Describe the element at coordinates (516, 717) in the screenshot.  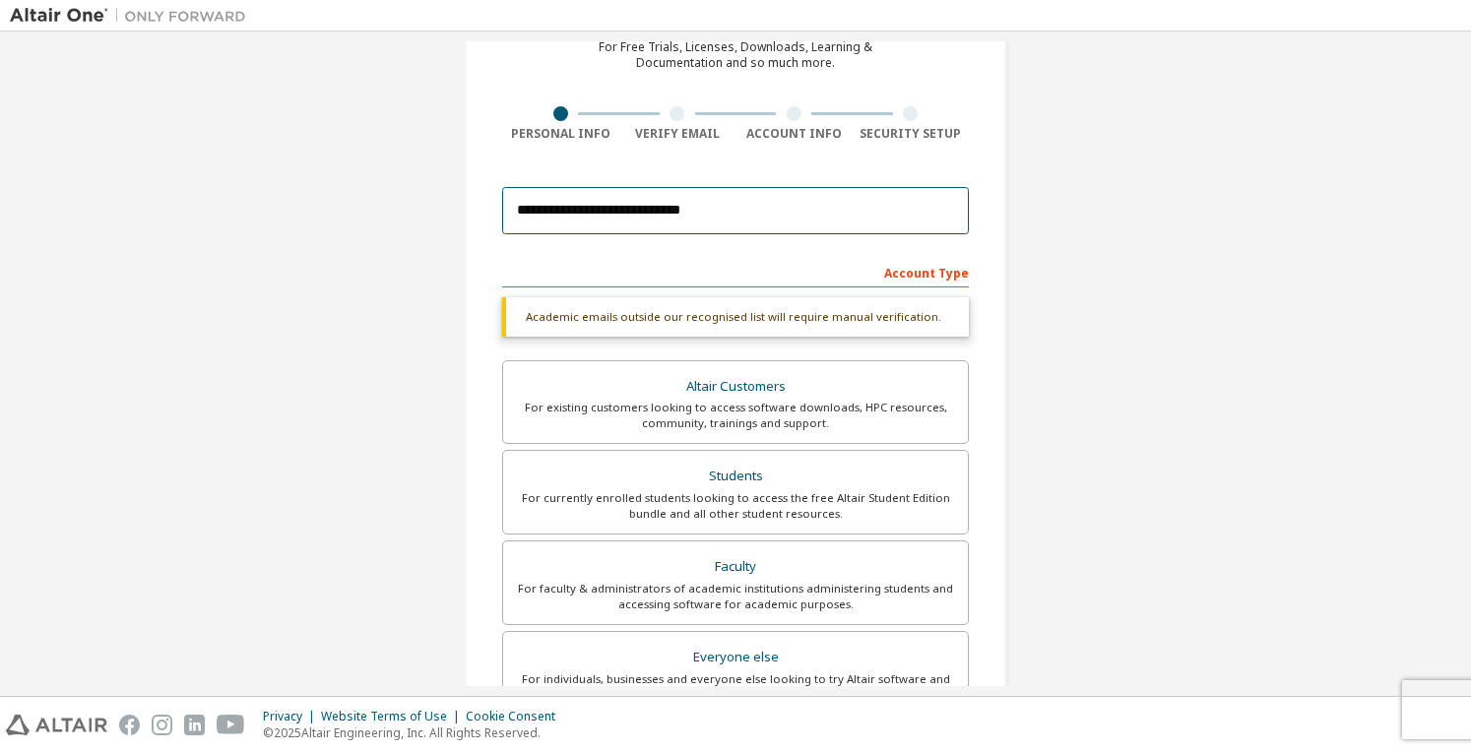
I see `div: Cookie Consent` at that location.